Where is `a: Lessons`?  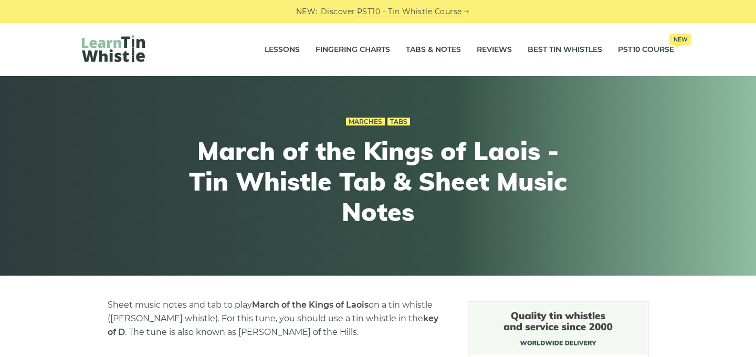 a: Lessons is located at coordinates (282, 50).